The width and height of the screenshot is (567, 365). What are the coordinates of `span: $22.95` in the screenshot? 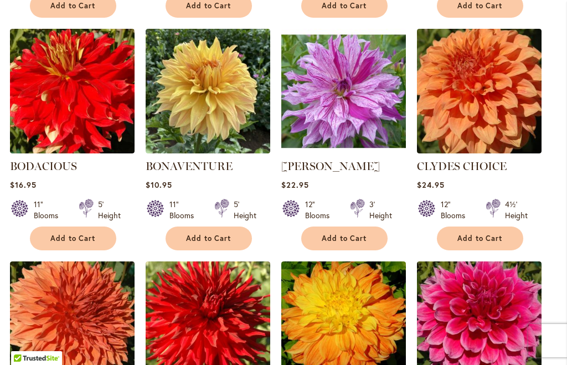 It's located at (295, 184).